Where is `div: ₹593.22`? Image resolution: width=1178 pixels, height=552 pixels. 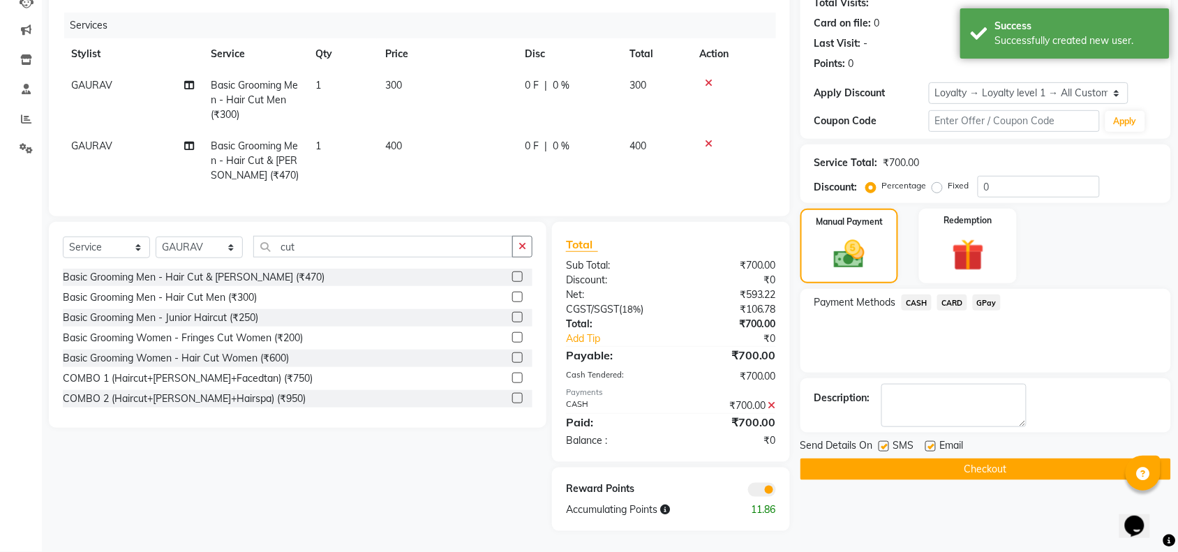 div: ₹593.22 is located at coordinates (728, 294).